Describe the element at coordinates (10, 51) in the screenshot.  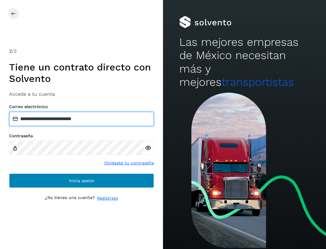
I see `span: 2` at that location.